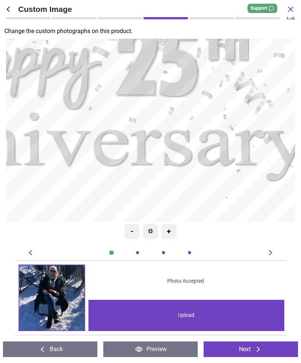  What do you see at coordinates (251, 349) in the screenshot?
I see `button: Next` at bounding box center [251, 349].